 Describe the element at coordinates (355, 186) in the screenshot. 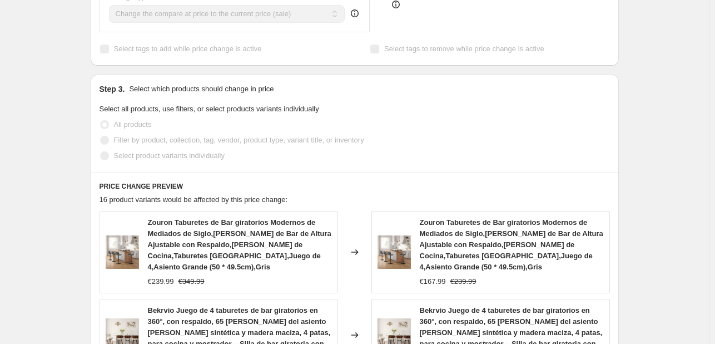

I see `h6: PRICE CHANGE PREVIEW` at that location.